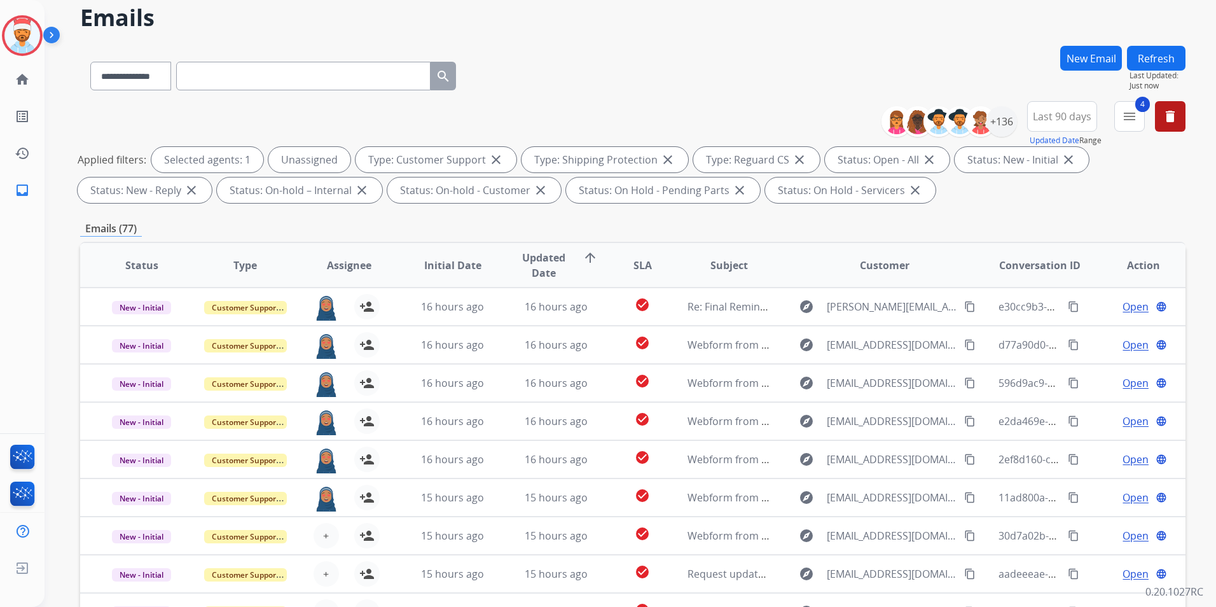 The height and width of the screenshot is (607, 1216). I want to click on span: Type, so click(245, 265).